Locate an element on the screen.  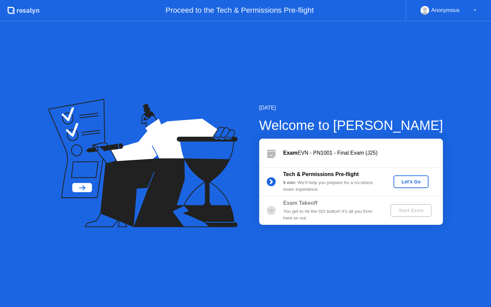
button: Let's Go is located at coordinates (411, 182).